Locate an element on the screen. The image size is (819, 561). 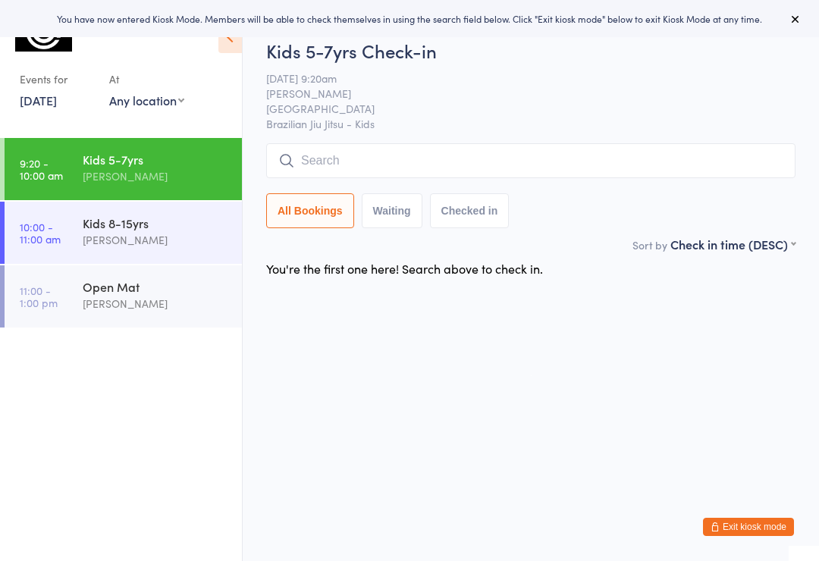
span: Brazilian Jiu Jitsu - Kids is located at coordinates (531, 124).